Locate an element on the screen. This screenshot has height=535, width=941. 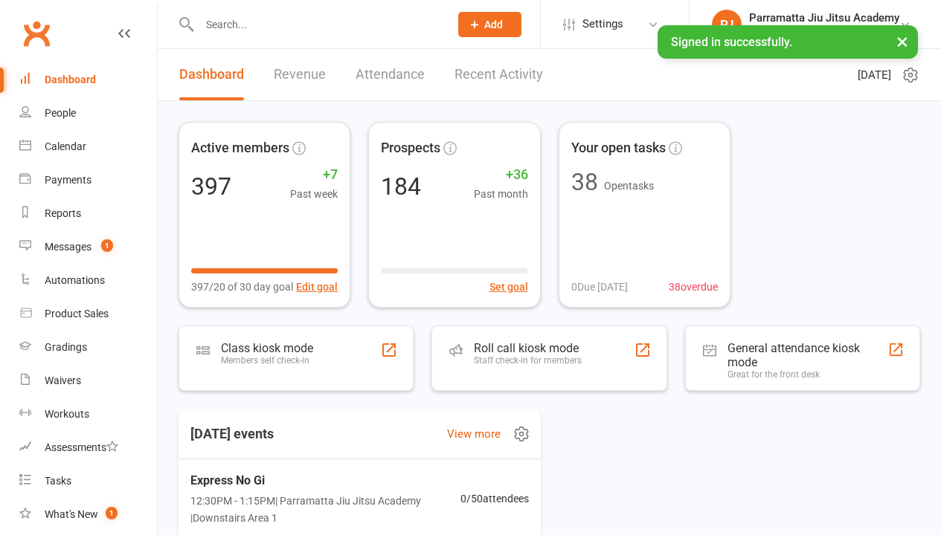
div: Roll call kiosk mode is located at coordinates (527, 348).